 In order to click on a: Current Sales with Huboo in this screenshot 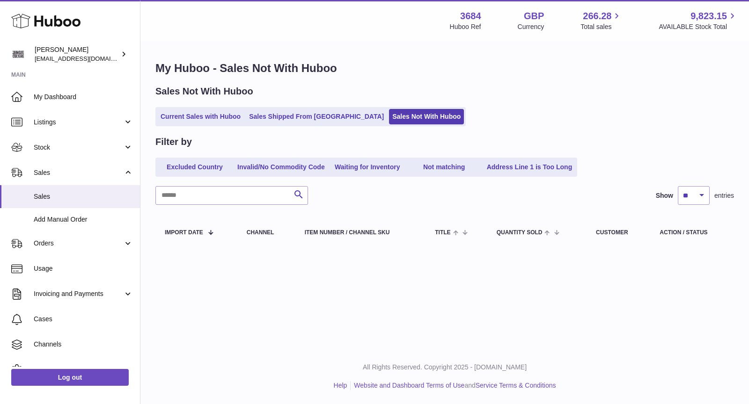, I will do `click(200, 117)`.